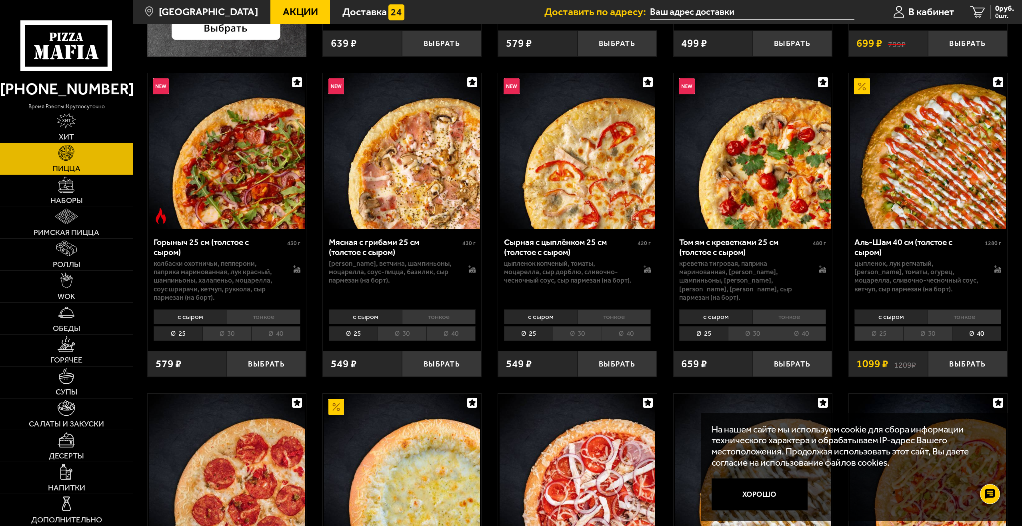 This screenshot has height=526, width=1022. Describe the element at coordinates (992, 243) in the screenshot. I see `span: 1280 г` at that location.